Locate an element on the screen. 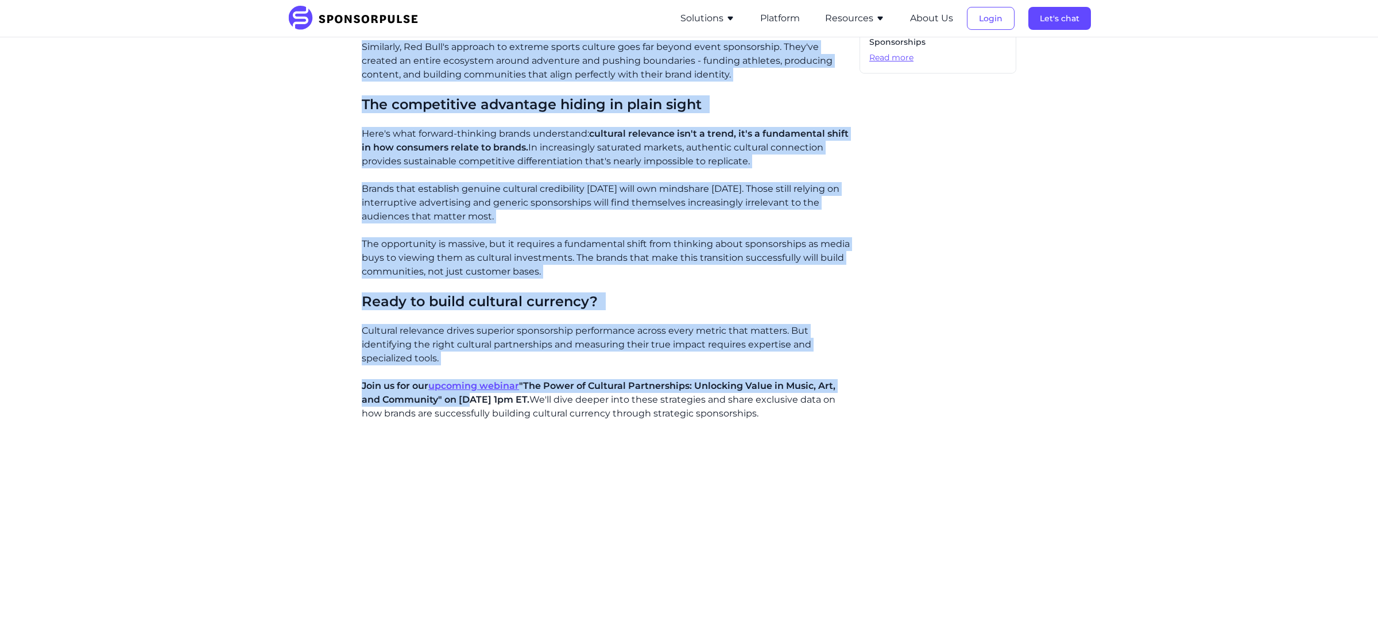  button: Resources is located at coordinates (855, 18).